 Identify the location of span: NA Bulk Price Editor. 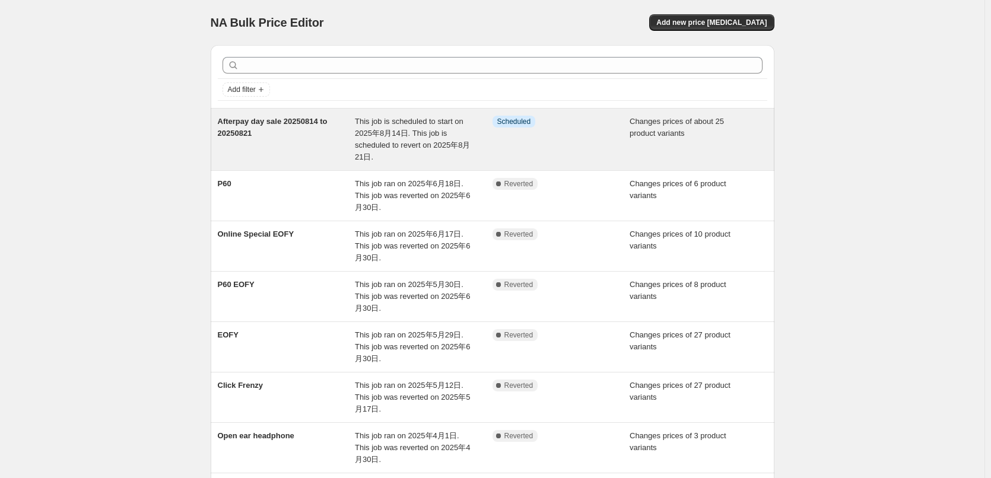
(267, 23).